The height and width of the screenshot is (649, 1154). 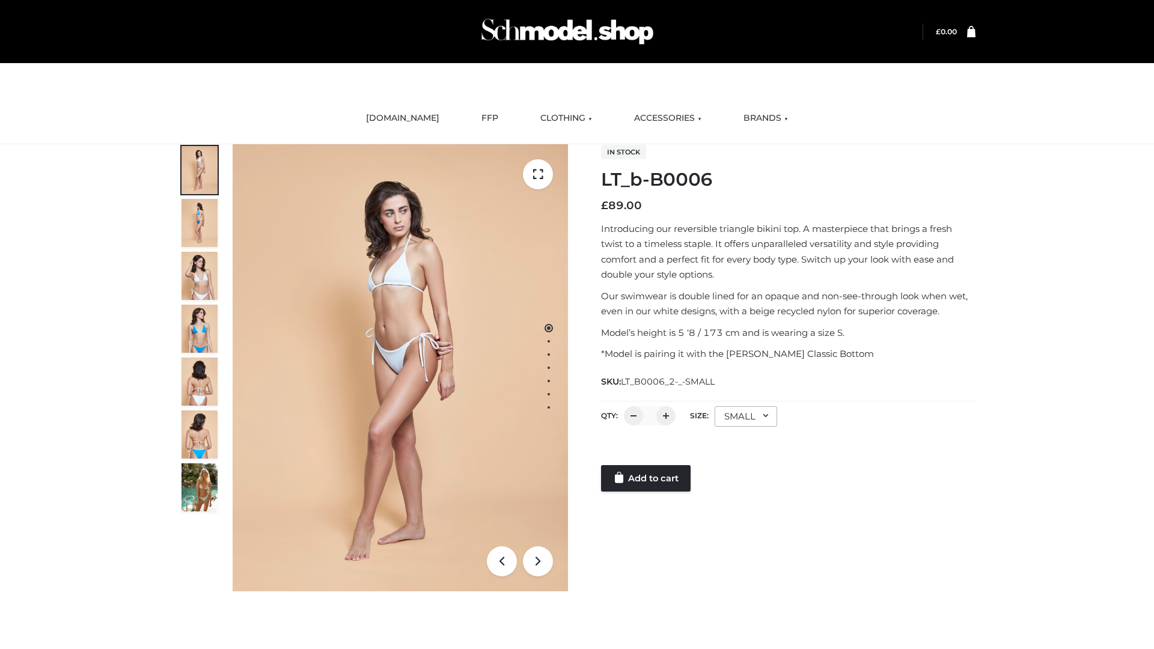 What do you see at coordinates (658, 382) in the screenshot?
I see `span: SKU:` at bounding box center [658, 382].